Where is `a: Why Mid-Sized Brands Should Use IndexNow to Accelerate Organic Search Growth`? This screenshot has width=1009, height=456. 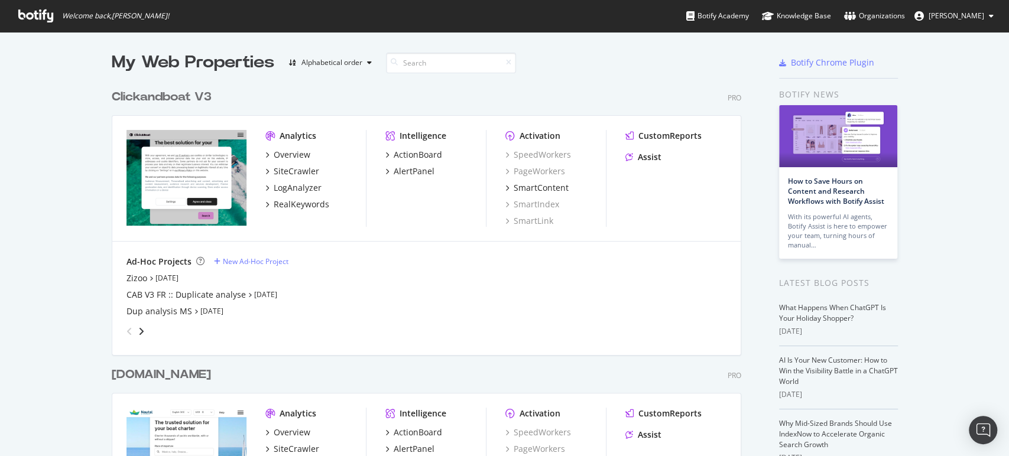
a: Why Mid-Sized Brands Should Use IndexNow to Accelerate Organic Search Growth is located at coordinates (835, 434).